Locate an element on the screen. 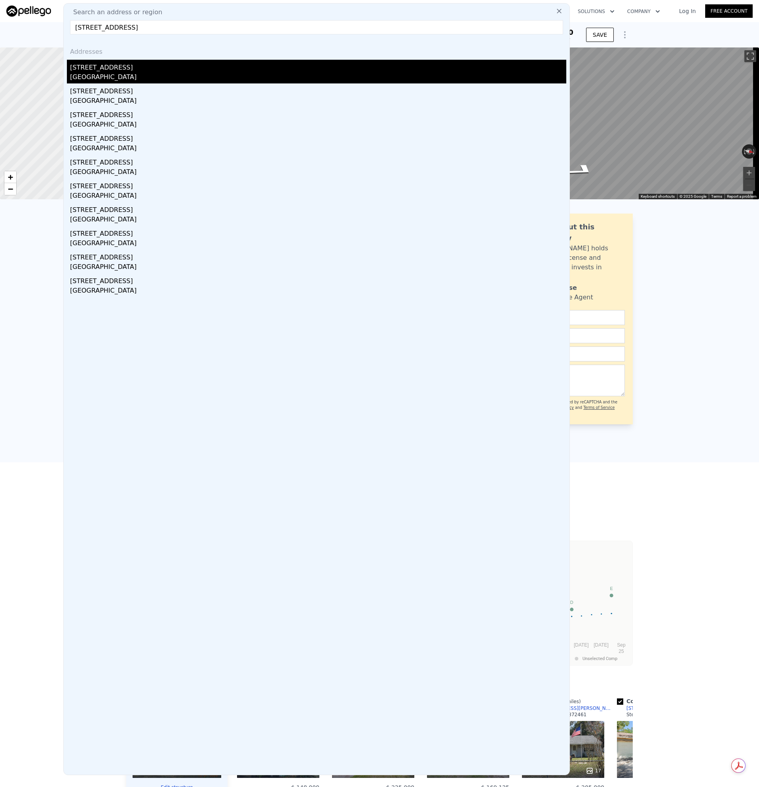 The image size is (759, 787). button: Keyboard shortcuts is located at coordinates (658, 197).